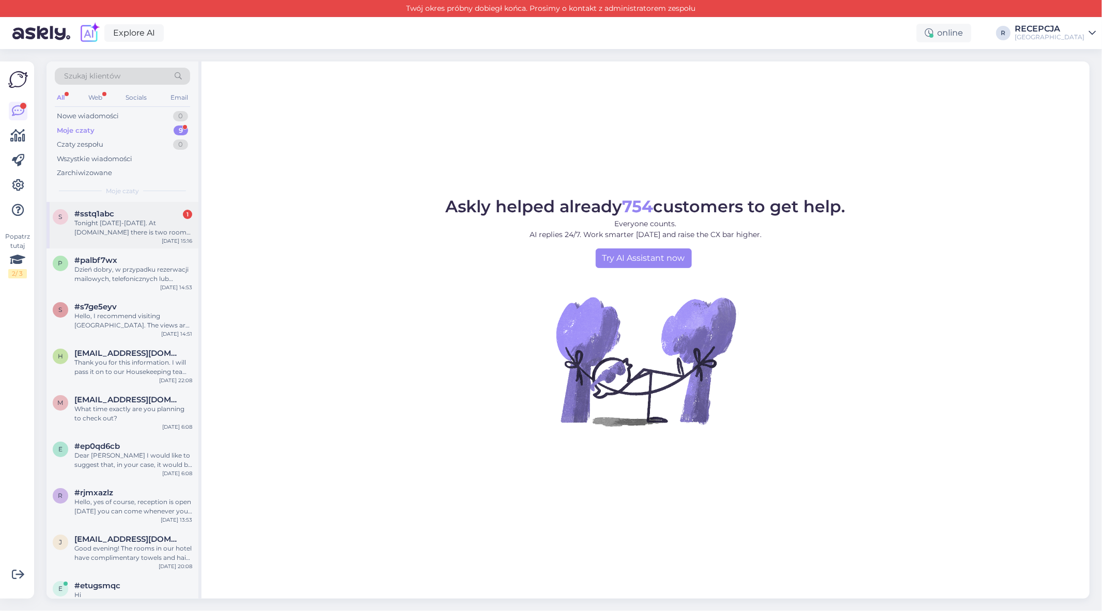 The width and height of the screenshot is (1102, 611). I want to click on div: Wszystkie wiadomości, so click(95, 159).